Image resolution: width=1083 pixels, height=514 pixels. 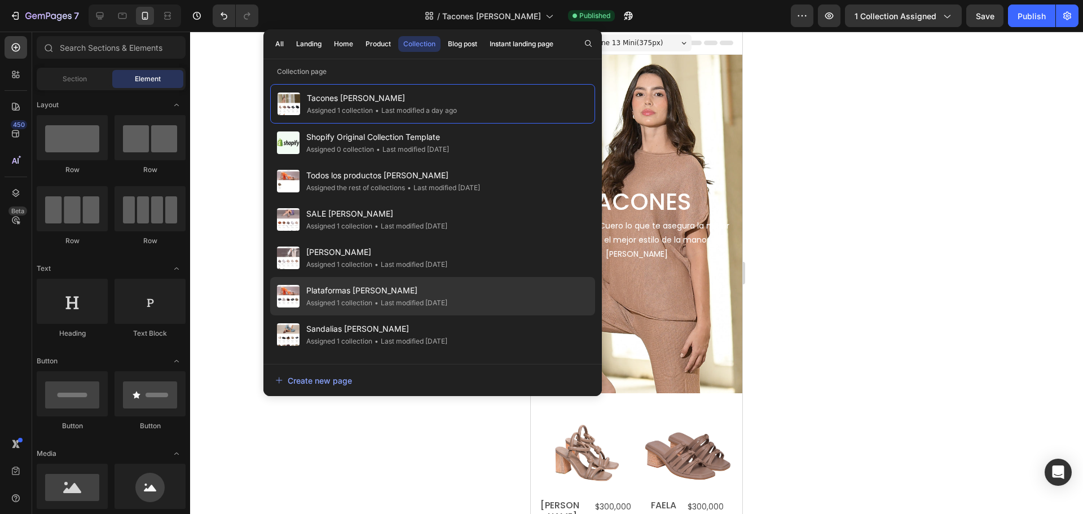 I want to click on div: Landing, so click(x=308, y=44).